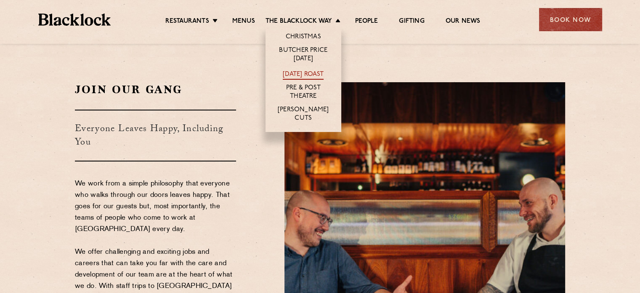 The width and height of the screenshot is (640, 293). Describe the element at coordinates (155, 135) in the screenshot. I see `h3: Everyone Leaves Happy, Including You` at that location.